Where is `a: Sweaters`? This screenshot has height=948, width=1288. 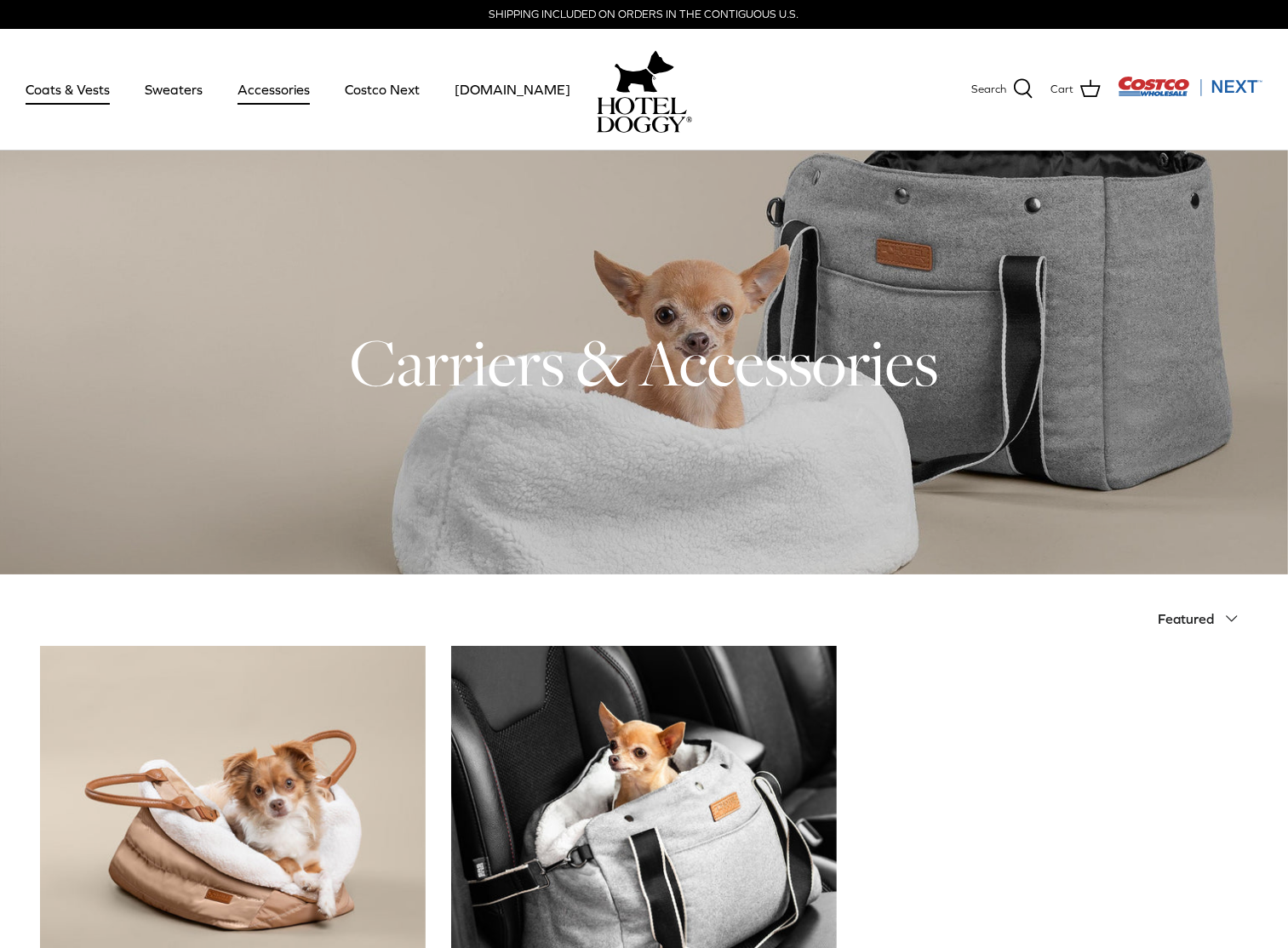 a: Sweaters is located at coordinates (173, 89).